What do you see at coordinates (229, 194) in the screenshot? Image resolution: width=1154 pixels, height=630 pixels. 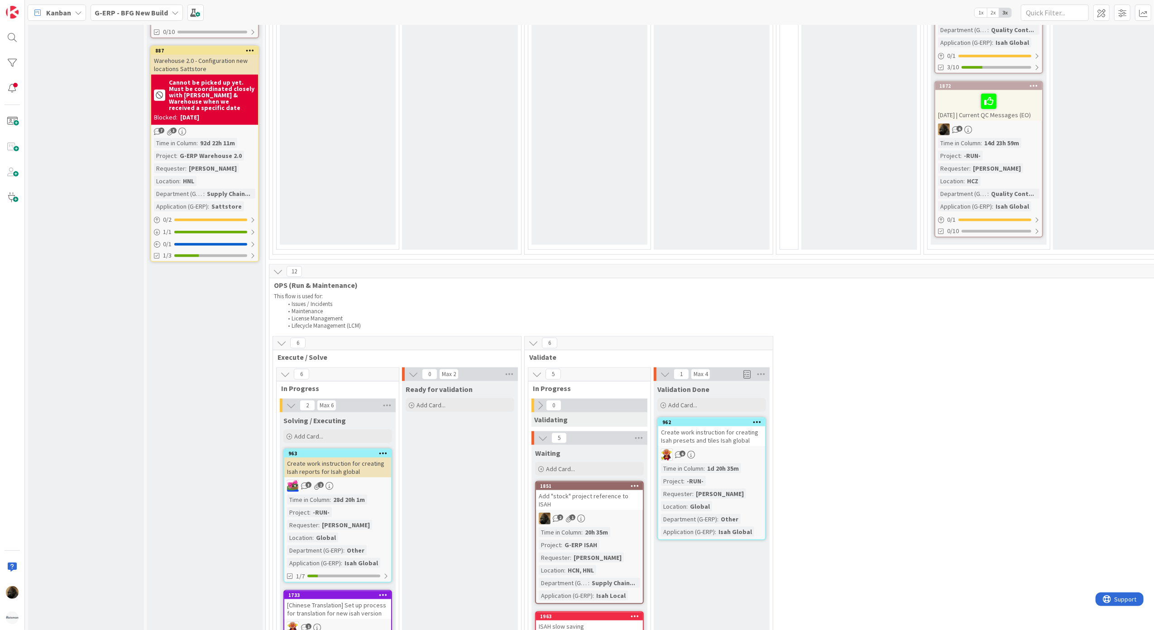 I see `div: Supply Chain...` at bounding box center [229, 194].